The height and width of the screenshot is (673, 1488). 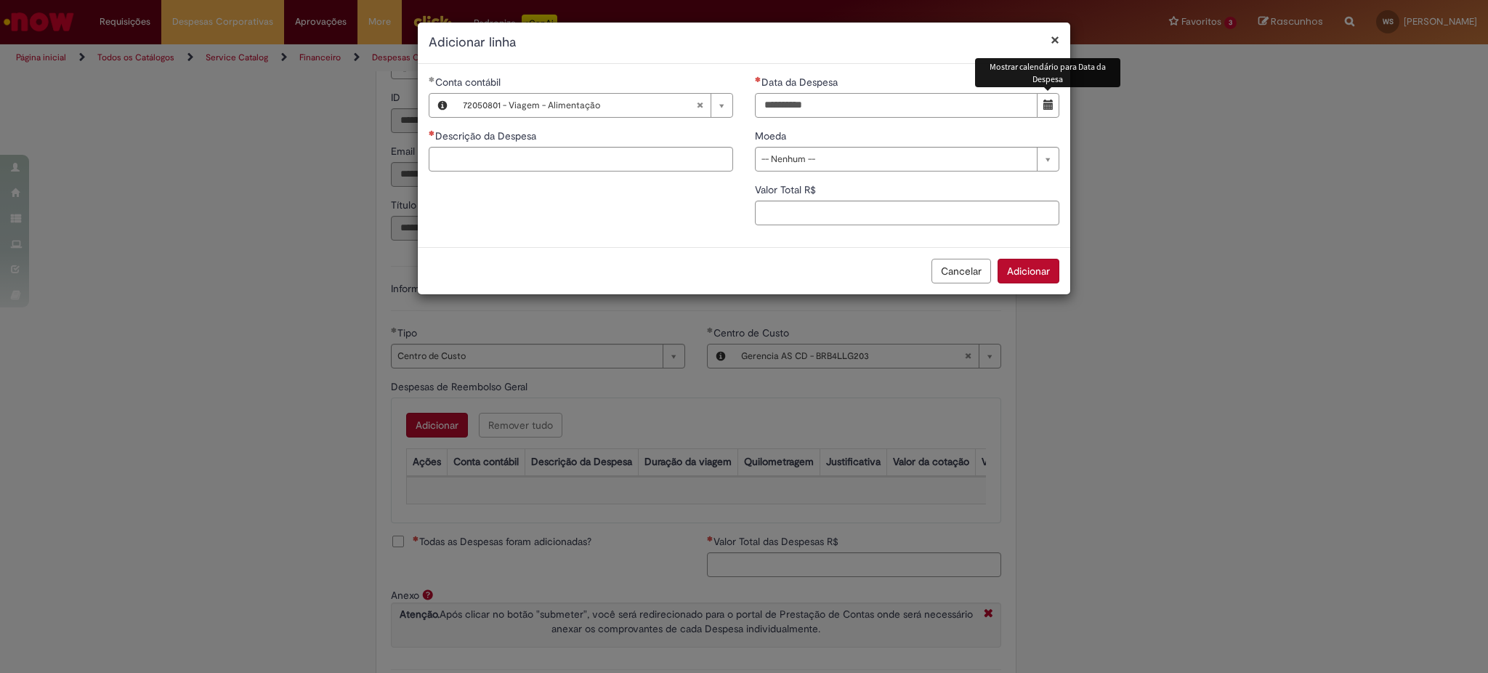 What do you see at coordinates (432, 79) in the screenshot?
I see `span: Obrigatório Preenchido` at bounding box center [432, 79].